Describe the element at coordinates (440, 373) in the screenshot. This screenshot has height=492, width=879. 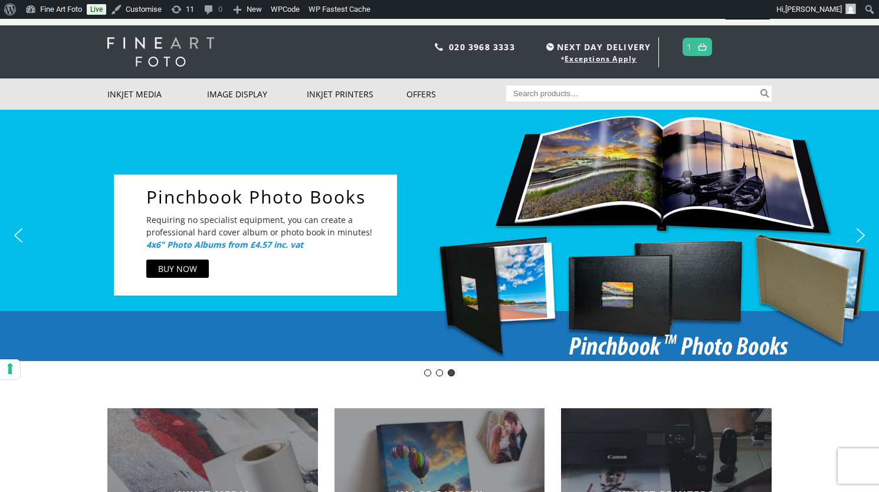
I see `div: Innova-general` at that location.